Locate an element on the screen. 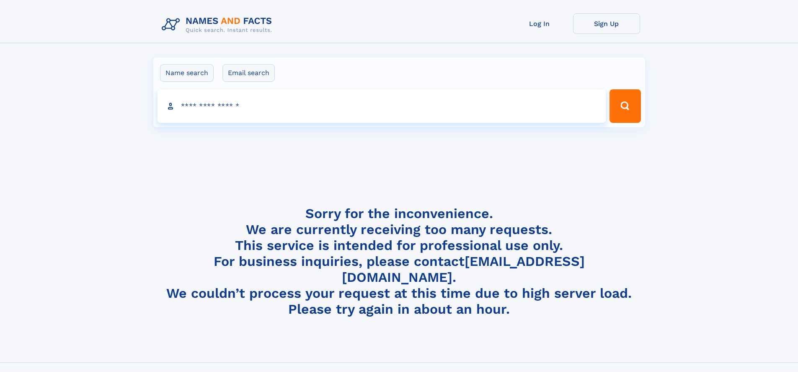 The height and width of the screenshot is (372, 798). label: Name search is located at coordinates (187, 73).